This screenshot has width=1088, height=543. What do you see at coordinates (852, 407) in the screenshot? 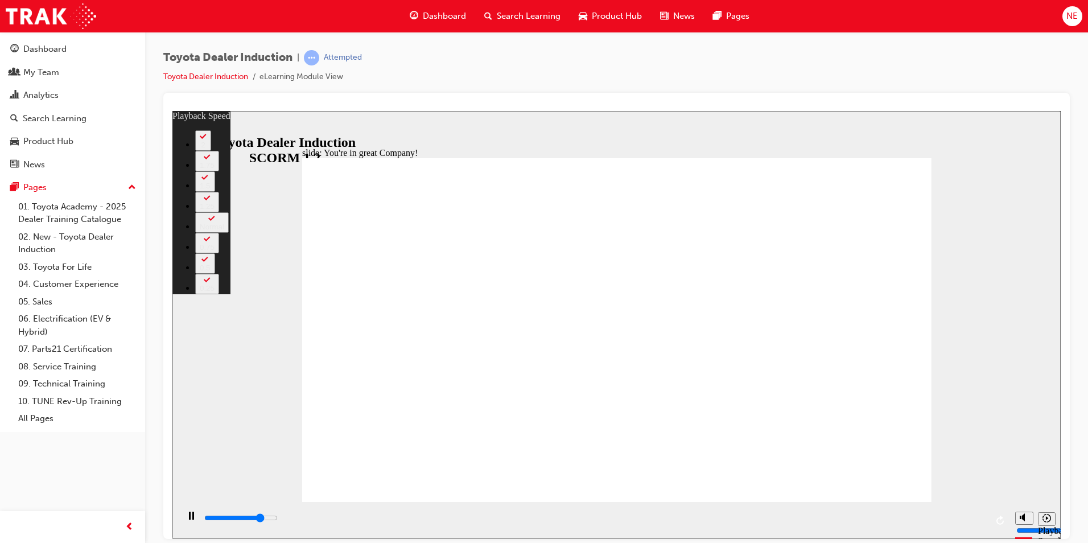
I see `button: Mute (Ctrl+Alt+M)` at bounding box center [852, 407].